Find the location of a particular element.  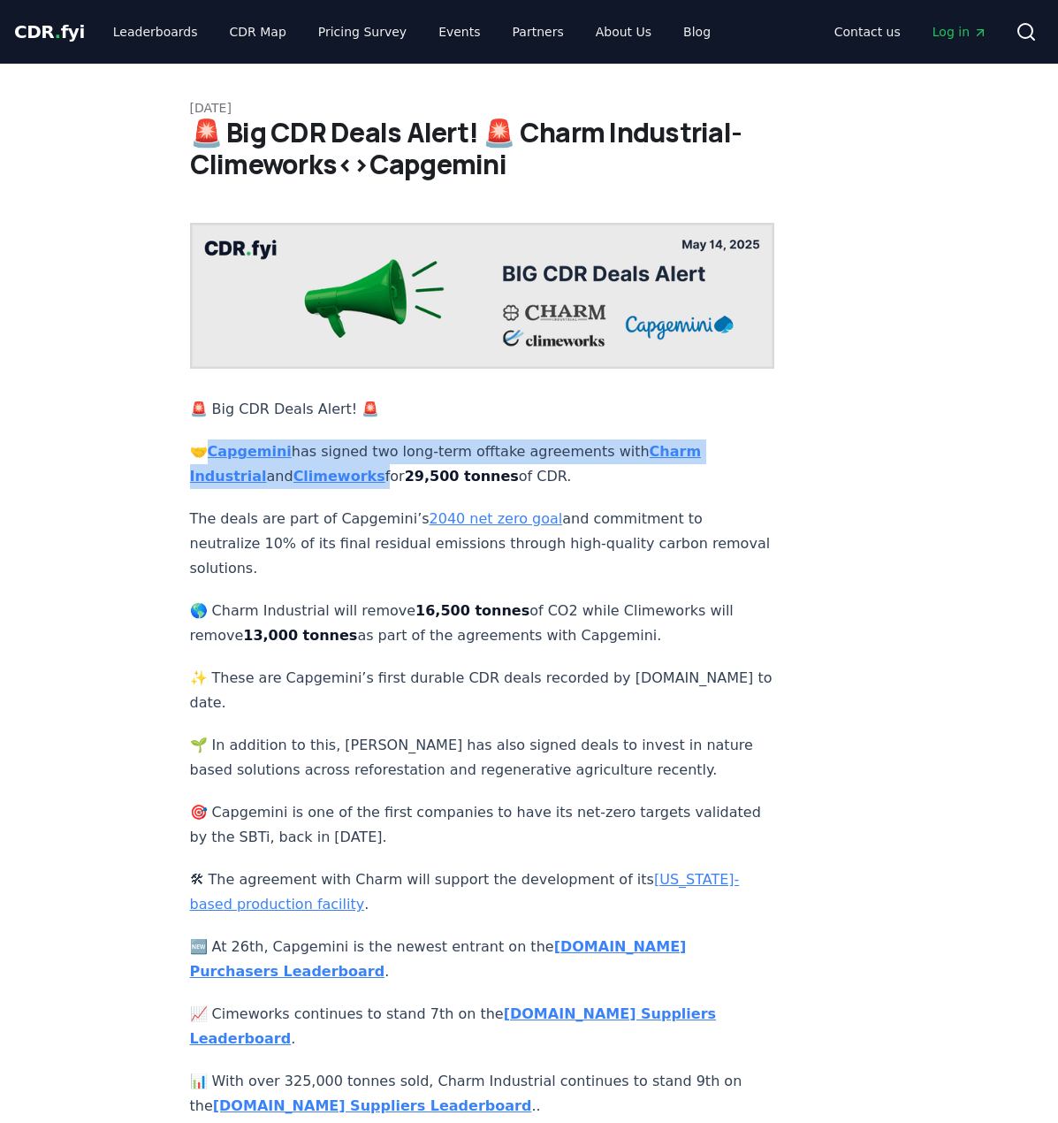

a: Capgemini is located at coordinates (249, 451).